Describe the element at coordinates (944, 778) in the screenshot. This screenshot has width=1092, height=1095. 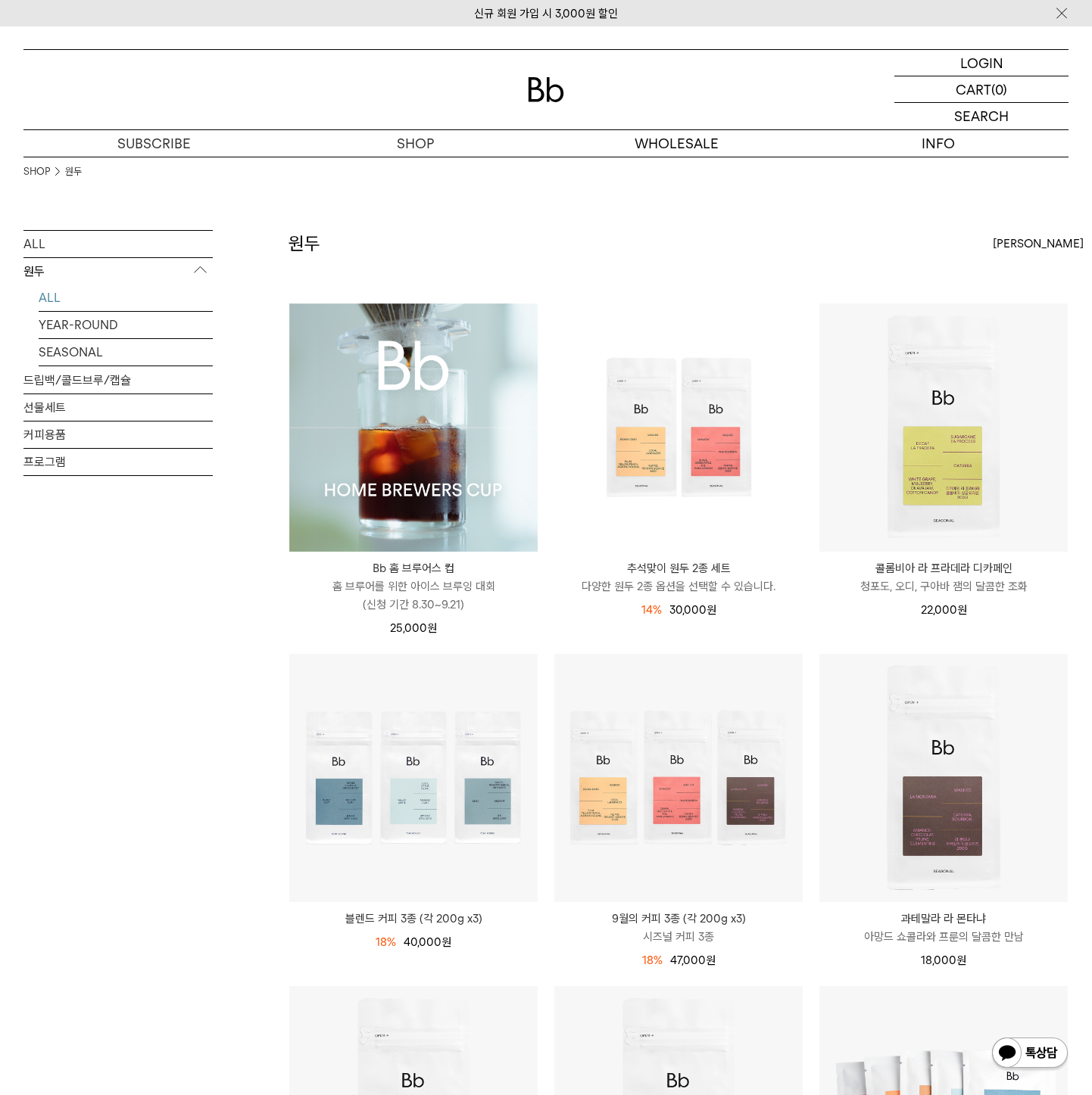
I see `a: 과테말라 라 몬타냐` at that location.